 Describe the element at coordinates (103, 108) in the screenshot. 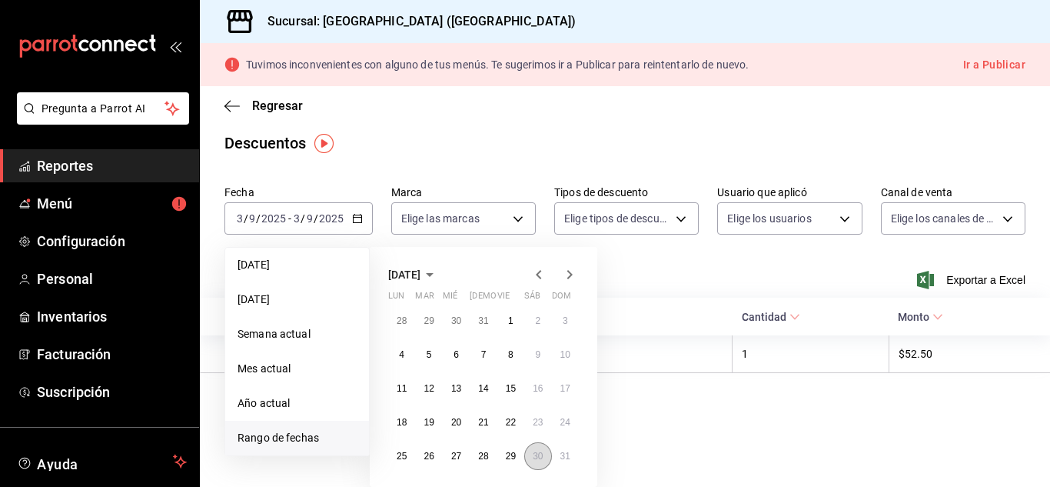

I see `button: Pregunta a Parrot AI` at that location.